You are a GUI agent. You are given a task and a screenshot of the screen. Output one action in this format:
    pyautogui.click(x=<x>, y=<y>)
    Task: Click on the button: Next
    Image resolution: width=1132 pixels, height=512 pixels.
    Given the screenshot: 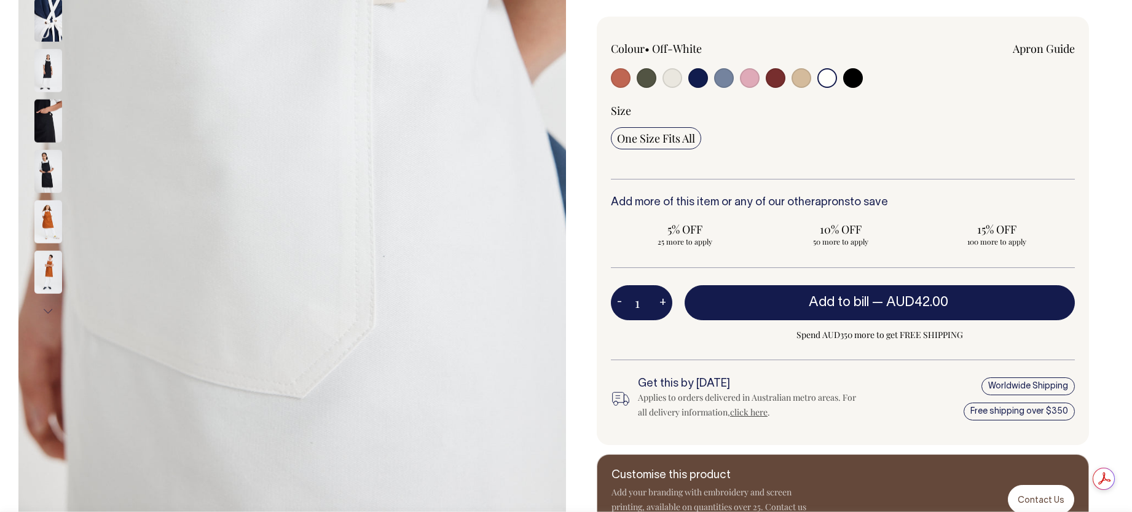 What is the action you would take?
    pyautogui.click(x=48, y=311)
    